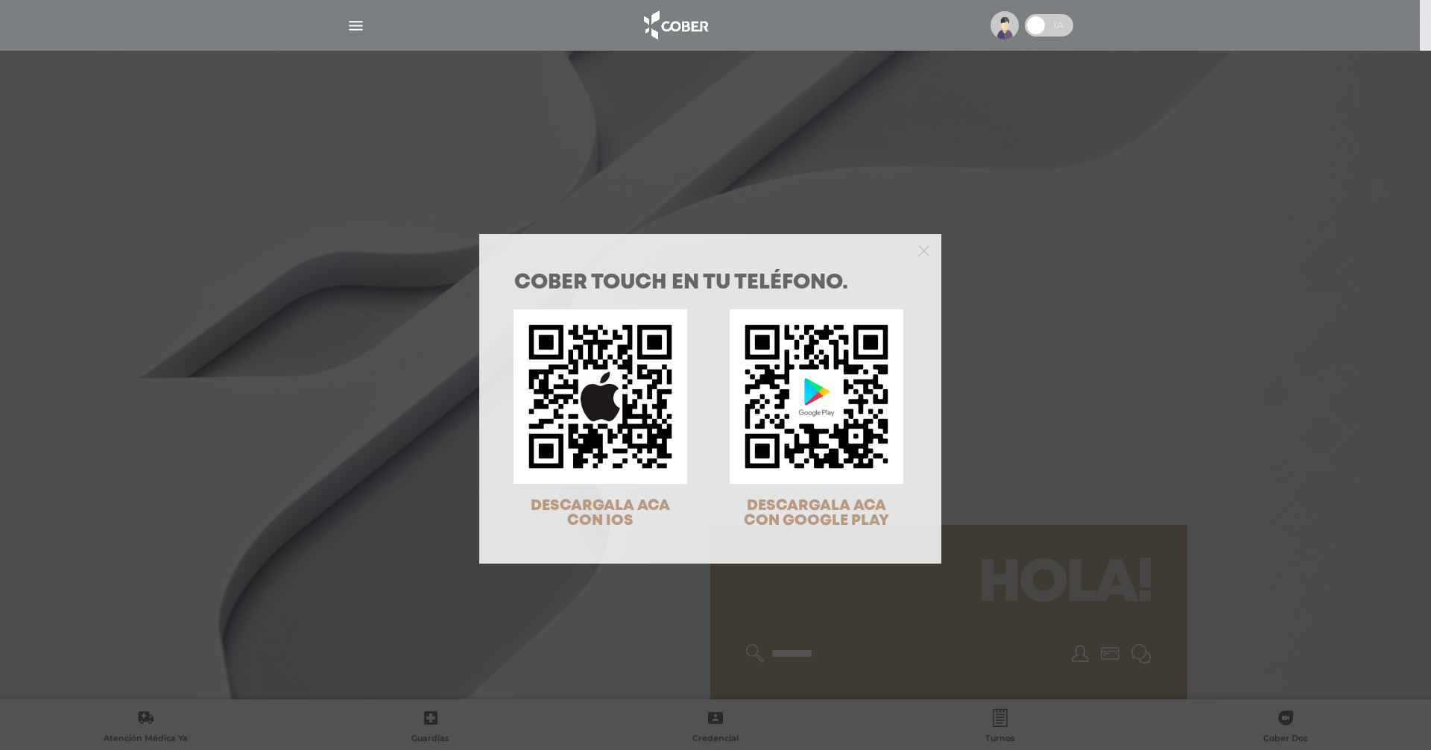 Image resolution: width=1431 pixels, height=750 pixels. I want to click on span: DESCARGALA ACA CON GOOGLE PLAY, so click(816, 513).